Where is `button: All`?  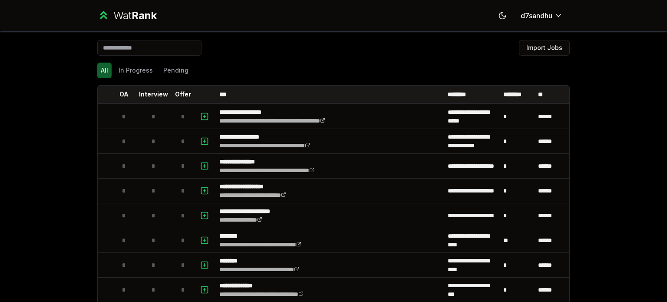
button: All is located at coordinates (104, 70).